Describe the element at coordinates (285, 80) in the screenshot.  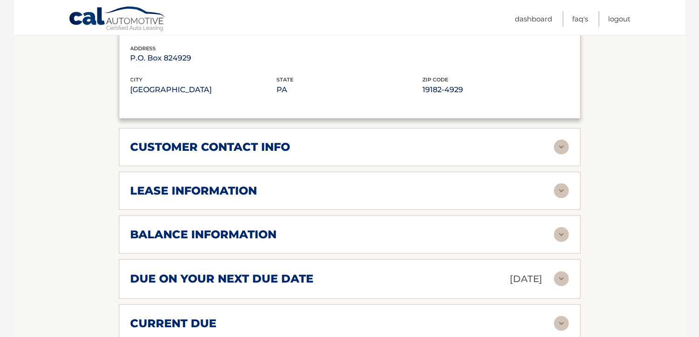
I see `span: state` at that location.